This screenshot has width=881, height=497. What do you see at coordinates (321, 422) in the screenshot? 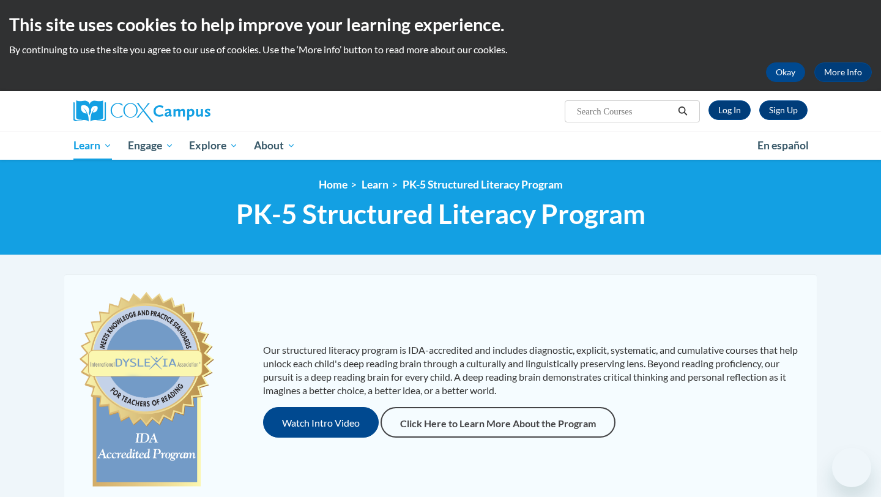
I see `button: Watch Intro Video` at bounding box center [321, 422].